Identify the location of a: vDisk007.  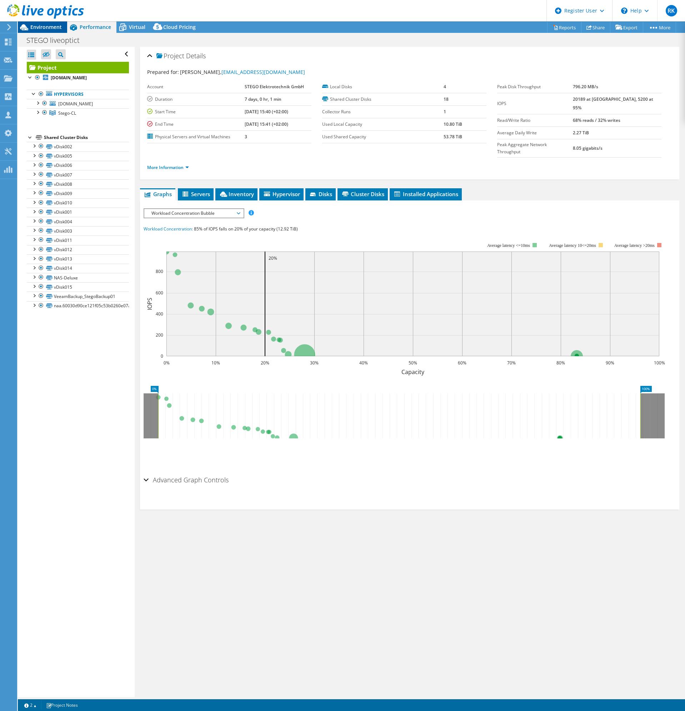
(78, 175).